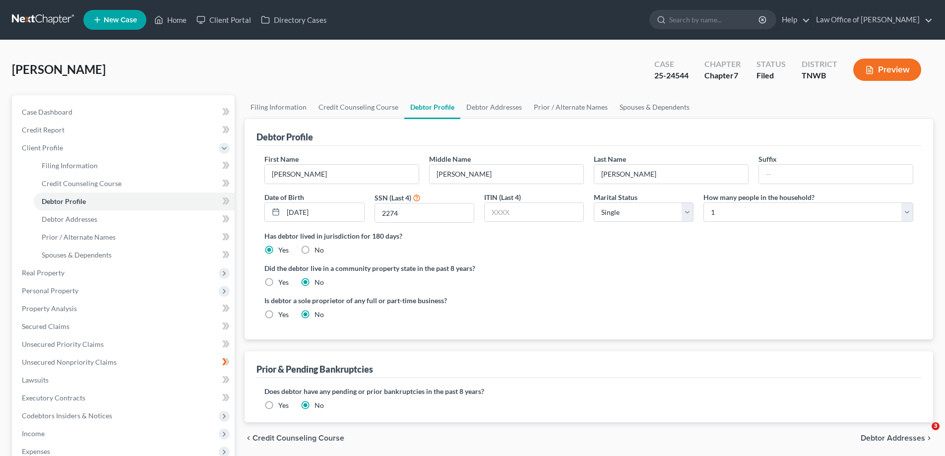 The height and width of the screenshot is (456, 945). What do you see at coordinates (714, 19) in the screenshot?
I see `input: Search by name...` at bounding box center [714, 19].